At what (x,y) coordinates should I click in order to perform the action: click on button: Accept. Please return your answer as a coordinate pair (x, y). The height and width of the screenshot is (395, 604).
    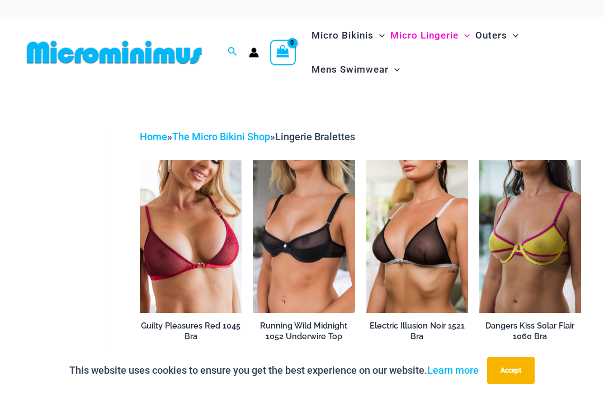
    Looking at the image, I should click on (510, 371).